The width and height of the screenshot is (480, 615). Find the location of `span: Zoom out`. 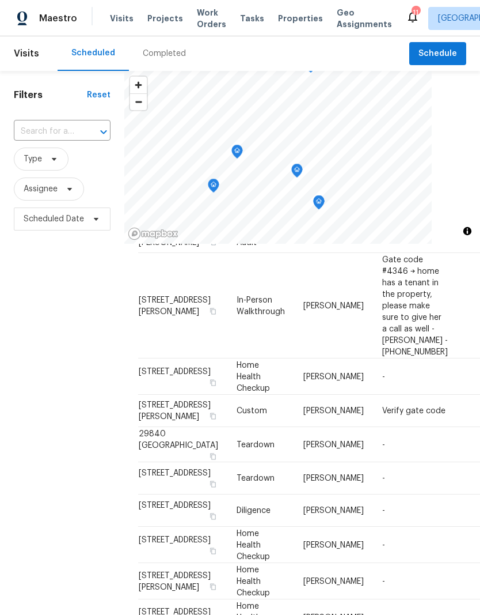

span: Zoom out is located at coordinates (138, 102).